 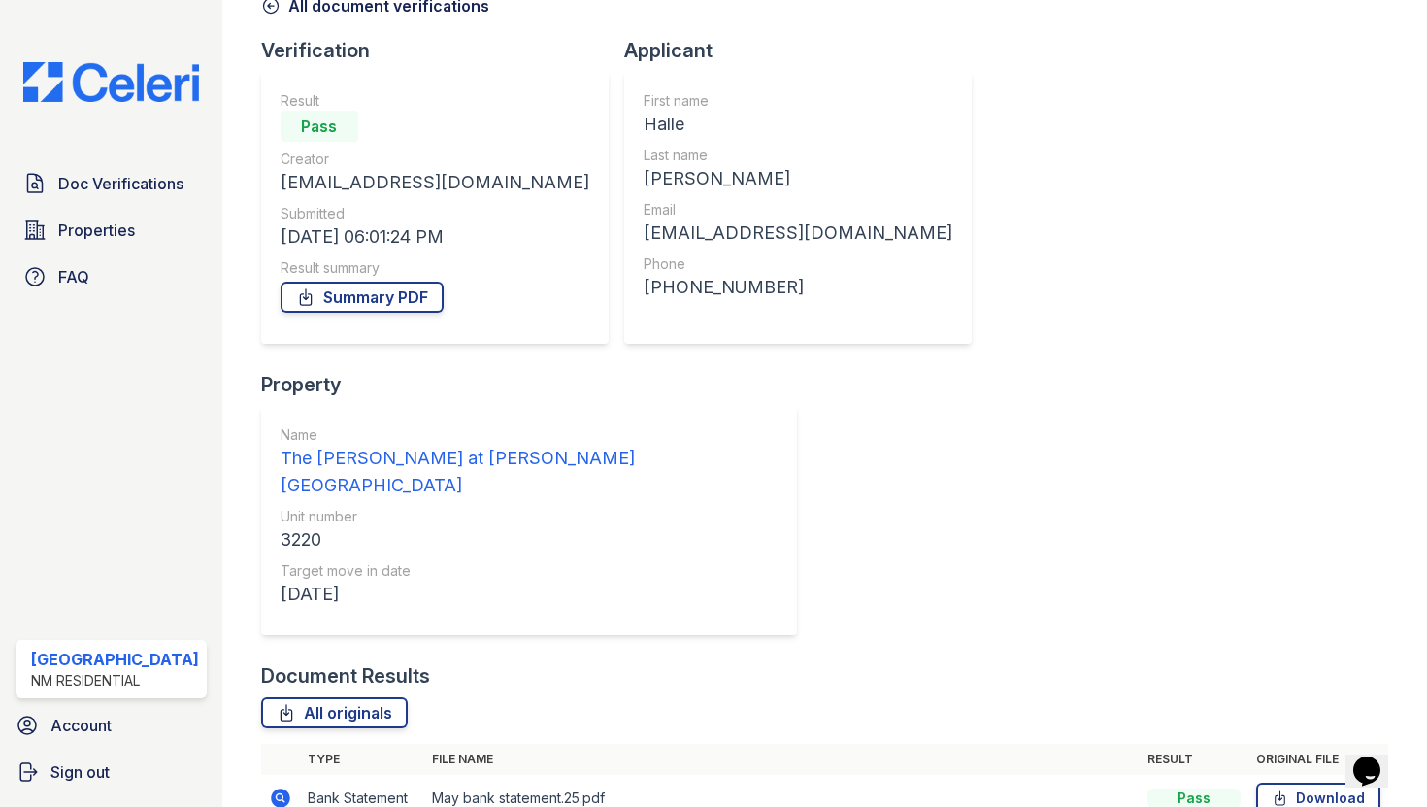 I want to click on div: Email, so click(x=798, y=210).